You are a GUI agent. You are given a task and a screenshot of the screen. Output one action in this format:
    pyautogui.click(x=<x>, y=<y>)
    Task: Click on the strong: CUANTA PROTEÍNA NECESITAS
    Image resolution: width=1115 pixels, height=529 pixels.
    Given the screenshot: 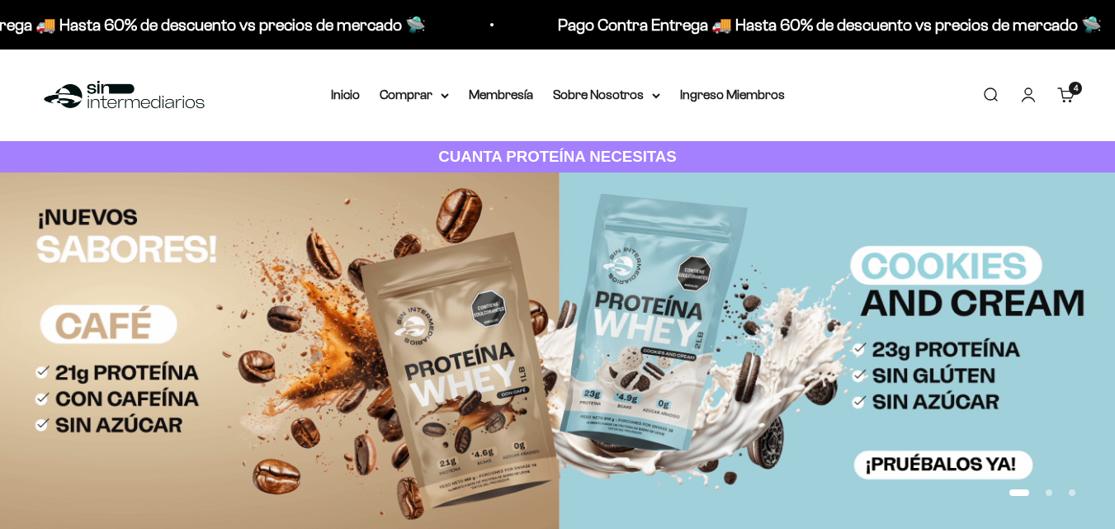 What is the action you would take?
    pyautogui.click(x=557, y=156)
    